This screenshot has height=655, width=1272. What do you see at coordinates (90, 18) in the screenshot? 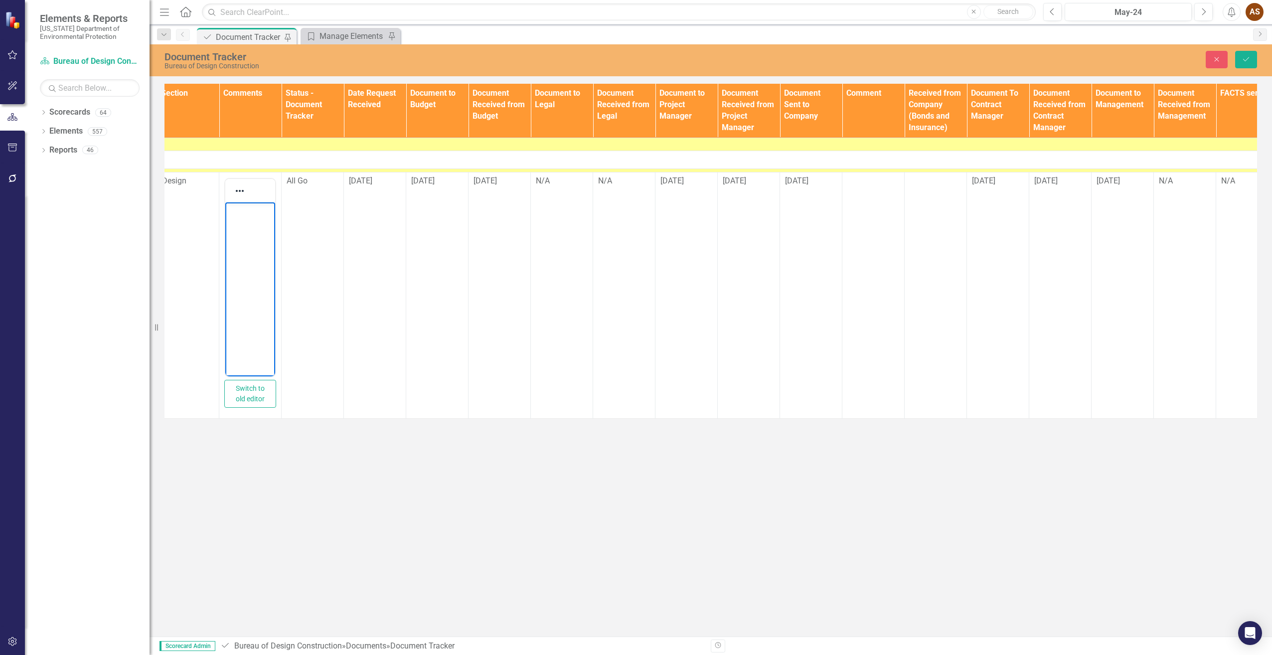
I see `span: Elements & Reports` at bounding box center [90, 18].